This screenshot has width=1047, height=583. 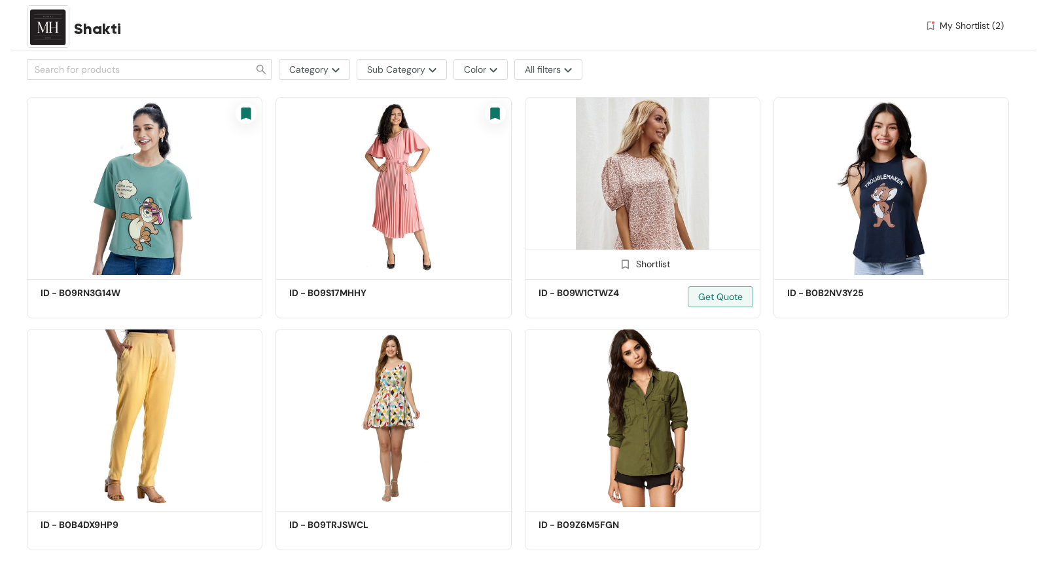 I want to click on span: Shakti, so click(x=98, y=29).